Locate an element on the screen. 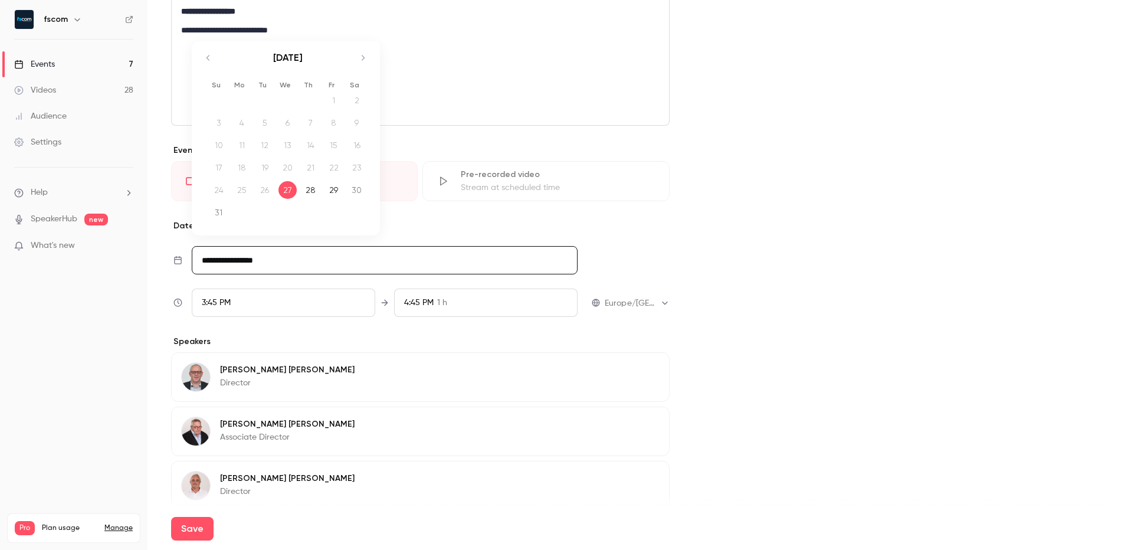 Image resolution: width=1128 pixels, height=550 pixels. div: Events is located at coordinates (34, 64).